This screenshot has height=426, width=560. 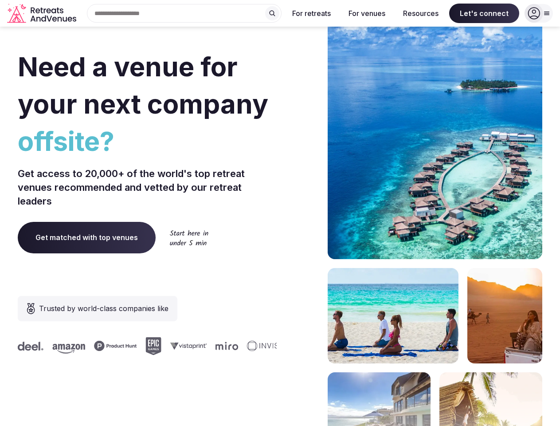 I want to click on img: yoga on tropical beach, so click(x=393, y=316).